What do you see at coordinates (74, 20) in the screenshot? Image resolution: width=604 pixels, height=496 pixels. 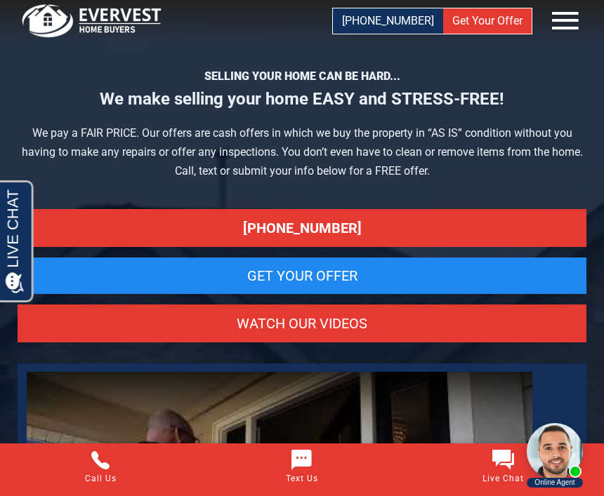 I see `span: Opens a chat window` at bounding box center [74, 20].